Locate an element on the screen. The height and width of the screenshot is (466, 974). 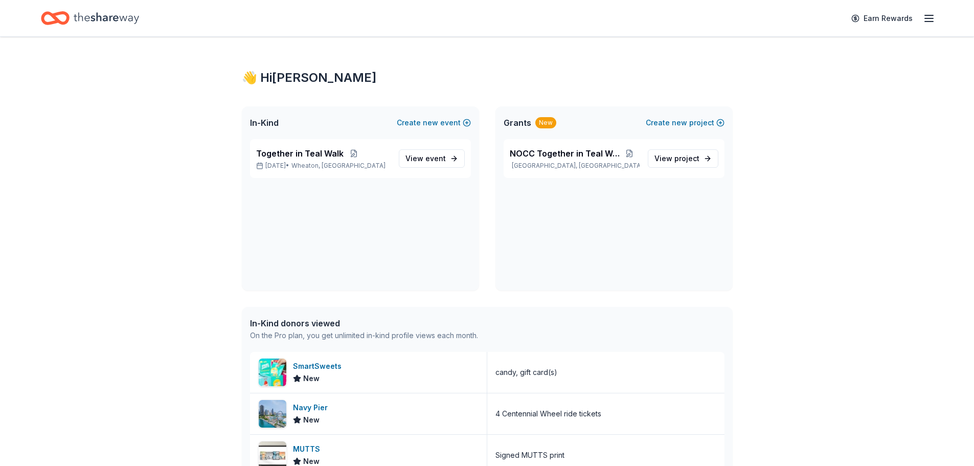
a: Home is located at coordinates (90, 18).